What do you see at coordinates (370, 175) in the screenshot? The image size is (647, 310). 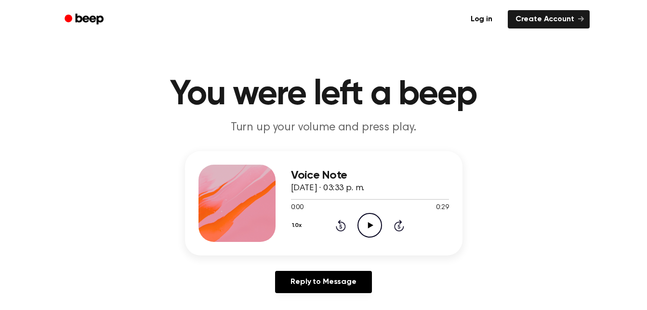 I see `h3: Voice Note` at bounding box center [370, 175].